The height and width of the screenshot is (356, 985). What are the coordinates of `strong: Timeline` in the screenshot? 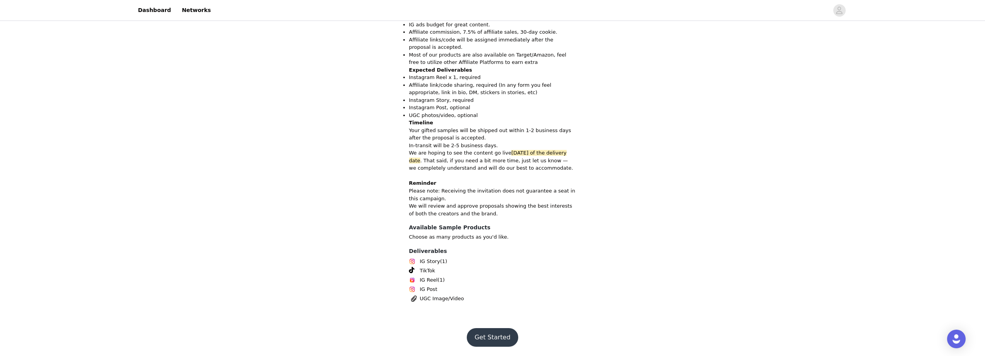 It's located at (421, 122).